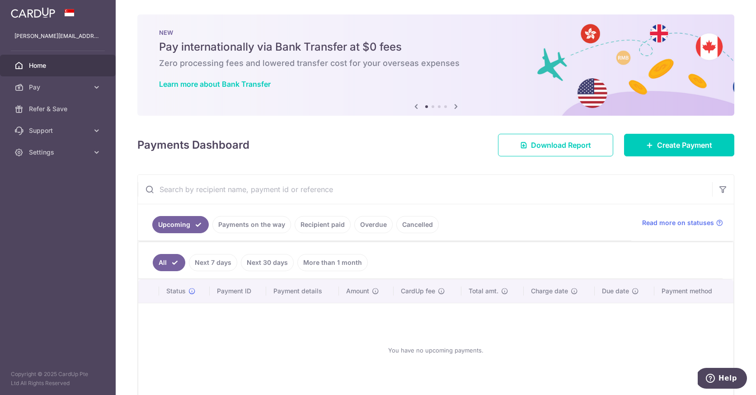 The image size is (756, 395). Describe the element at coordinates (59, 131) in the screenshot. I see `span: Support` at that location.